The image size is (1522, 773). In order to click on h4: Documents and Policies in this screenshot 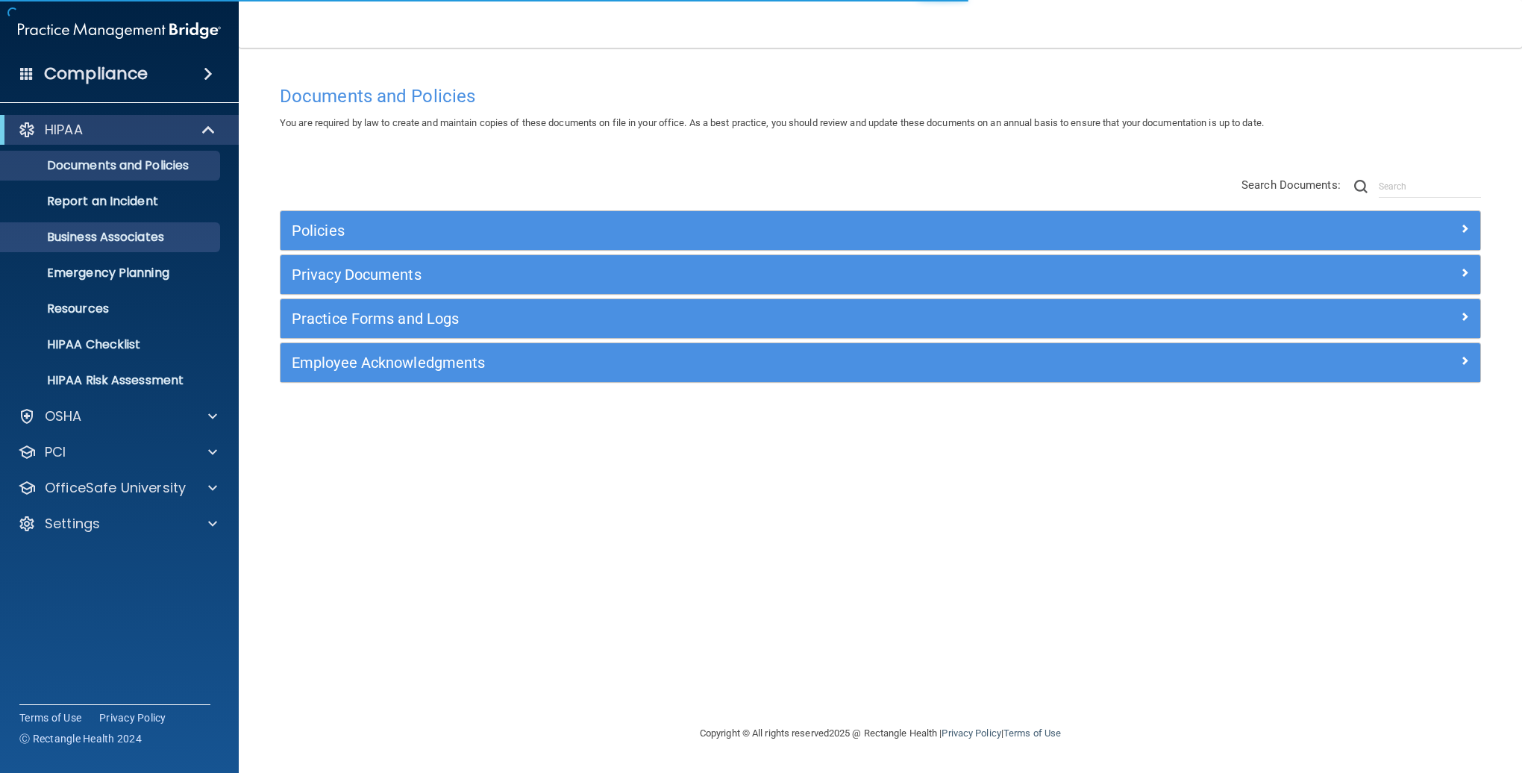, I will do `click(880, 96)`.